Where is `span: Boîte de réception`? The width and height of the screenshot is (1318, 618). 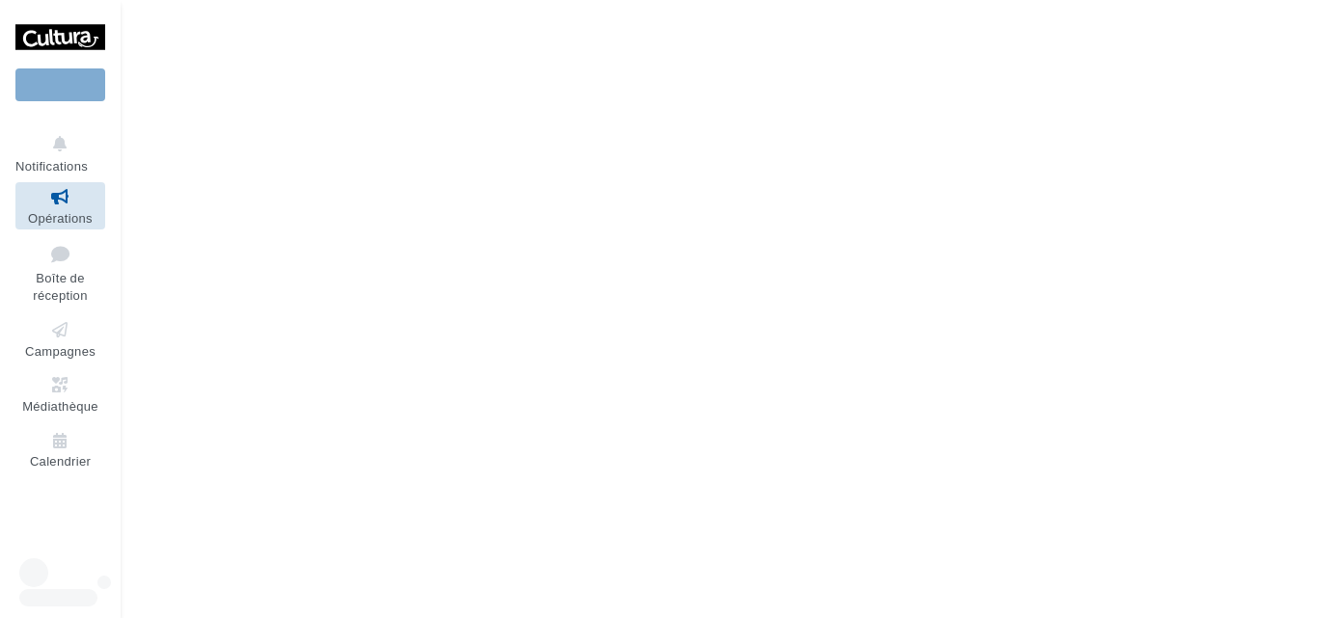
span: Boîte de réception is located at coordinates (60, 287).